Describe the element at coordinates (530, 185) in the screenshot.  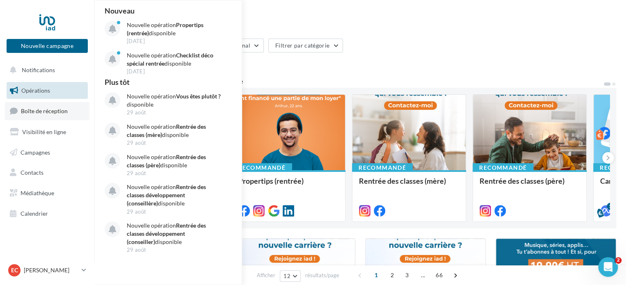
I see `div: Rentrée des classes (père)` at that location.